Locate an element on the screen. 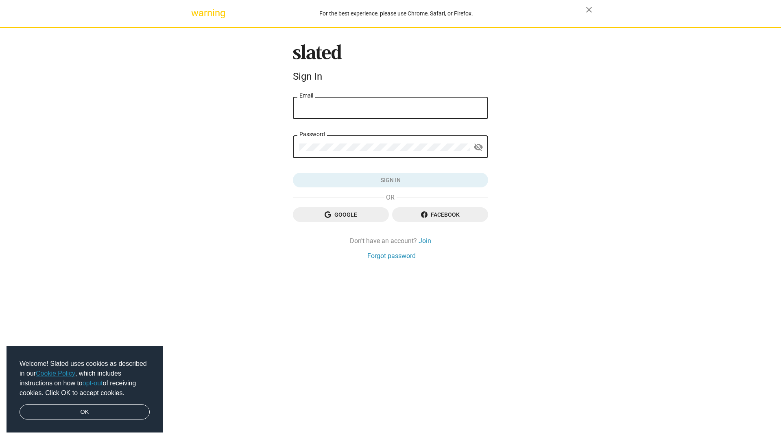 The height and width of the screenshot is (439, 781). a: dismiss cookie message is located at coordinates (85, 412).